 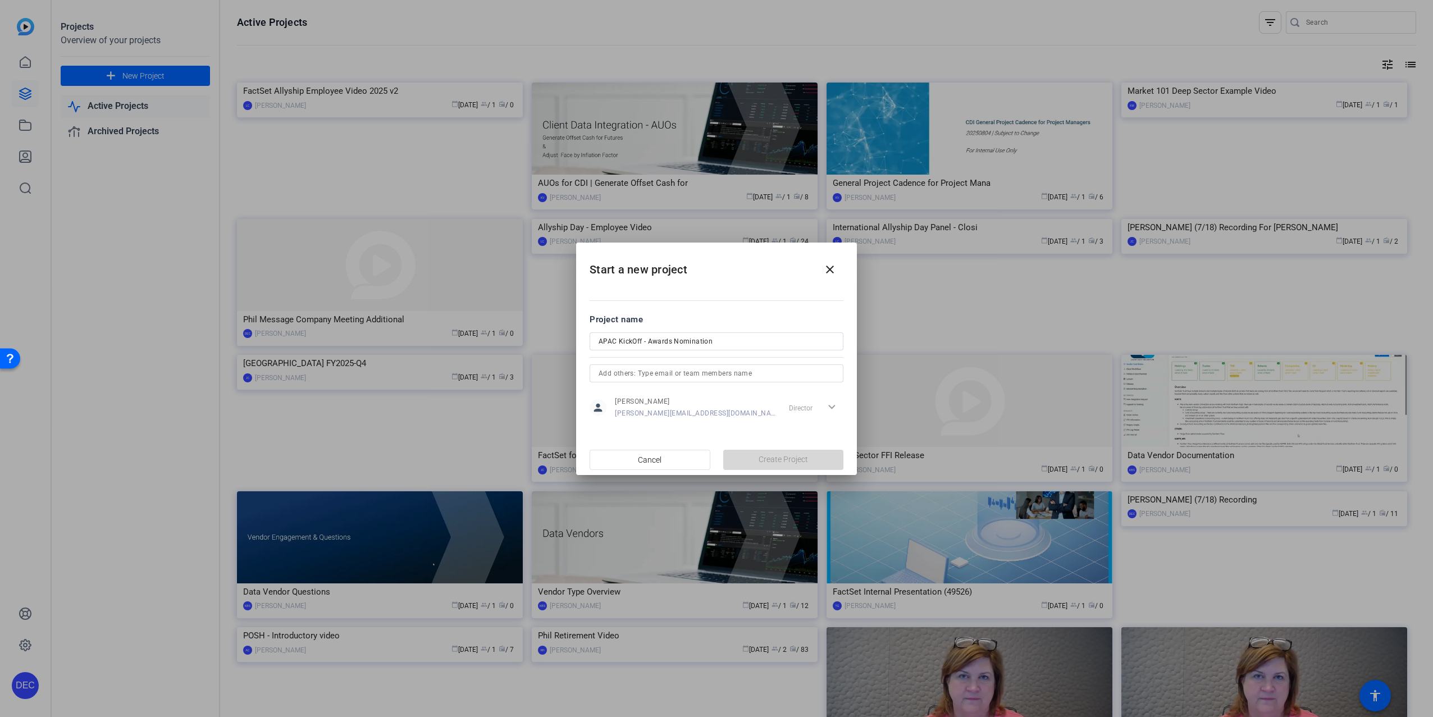 I want to click on button: Cancel, so click(x=650, y=460).